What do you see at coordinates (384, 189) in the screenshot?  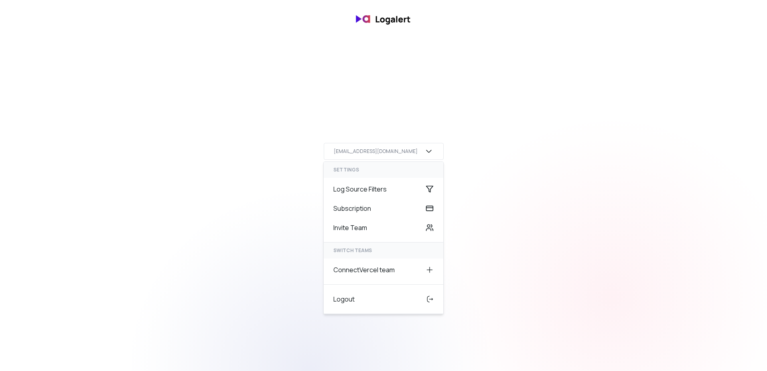 I see `div: Log Source Filters` at bounding box center [384, 189].